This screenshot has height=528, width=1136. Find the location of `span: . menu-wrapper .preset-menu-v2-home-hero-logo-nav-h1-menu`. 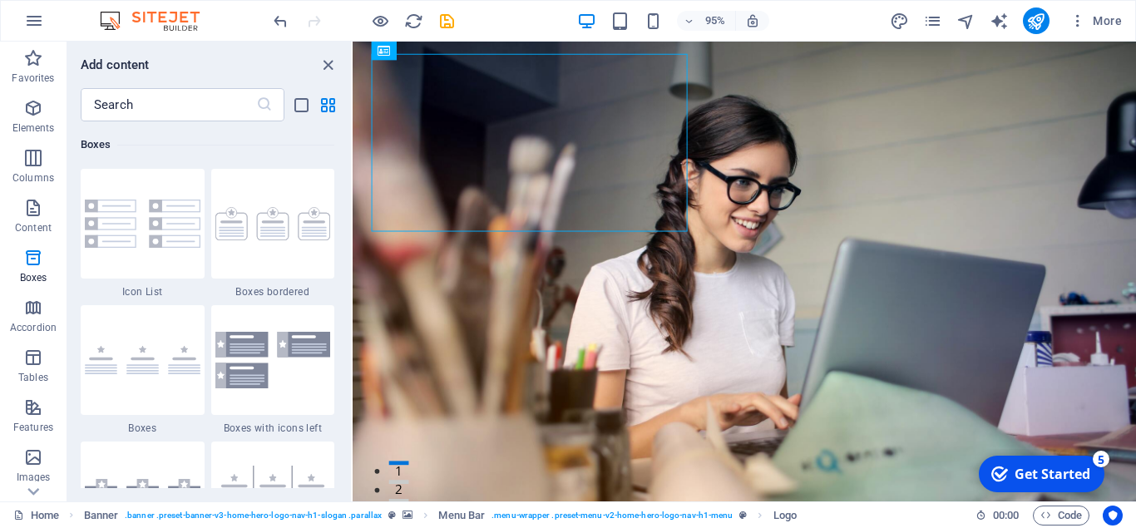

span: . menu-wrapper .preset-menu-v2-home-hero-logo-nav-h1-menu is located at coordinates (612, 516).